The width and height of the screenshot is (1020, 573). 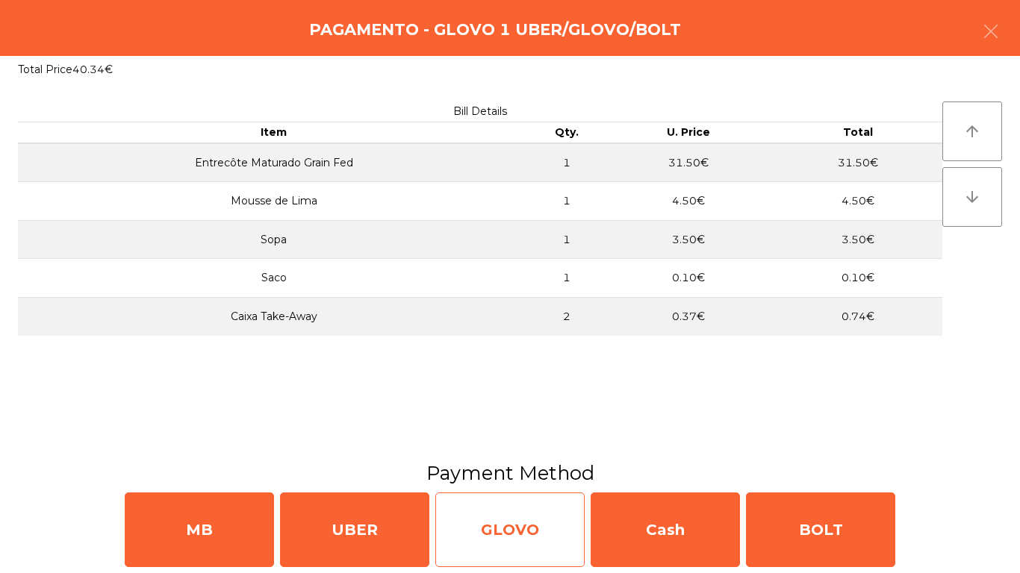 What do you see at coordinates (274, 317) in the screenshot?
I see `td: Caixa Take-Away` at bounding box center [274, 317].